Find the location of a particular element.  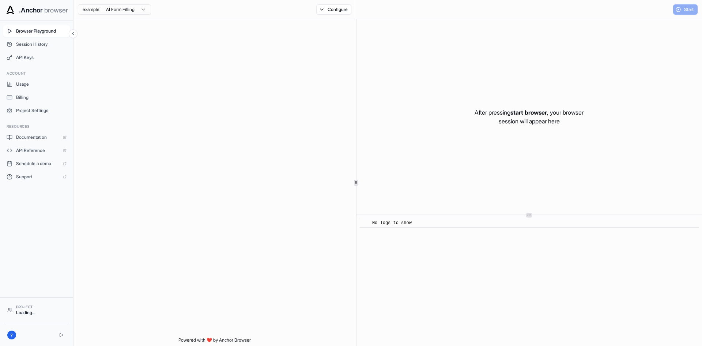

span: API Keys is located at coordinates (41, 57).